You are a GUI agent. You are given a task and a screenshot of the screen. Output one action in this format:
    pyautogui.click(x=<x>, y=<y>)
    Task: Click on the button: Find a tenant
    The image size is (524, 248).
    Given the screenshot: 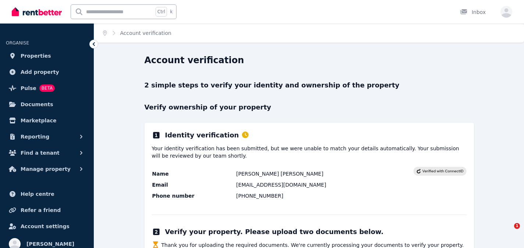 What is the action you would take?
    pyautogui.click(x=47, y=153)
    